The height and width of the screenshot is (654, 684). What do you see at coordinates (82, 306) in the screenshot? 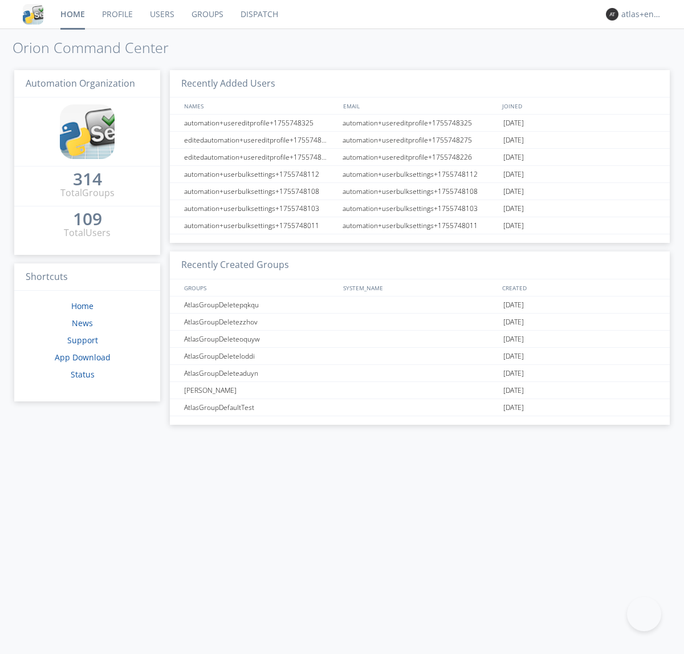
I see `a: Home` at bounding box center [82, 306].